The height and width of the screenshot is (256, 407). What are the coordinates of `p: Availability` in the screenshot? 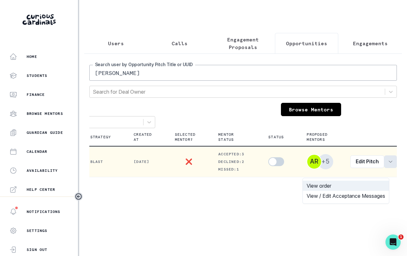 It's located at (42, 171).